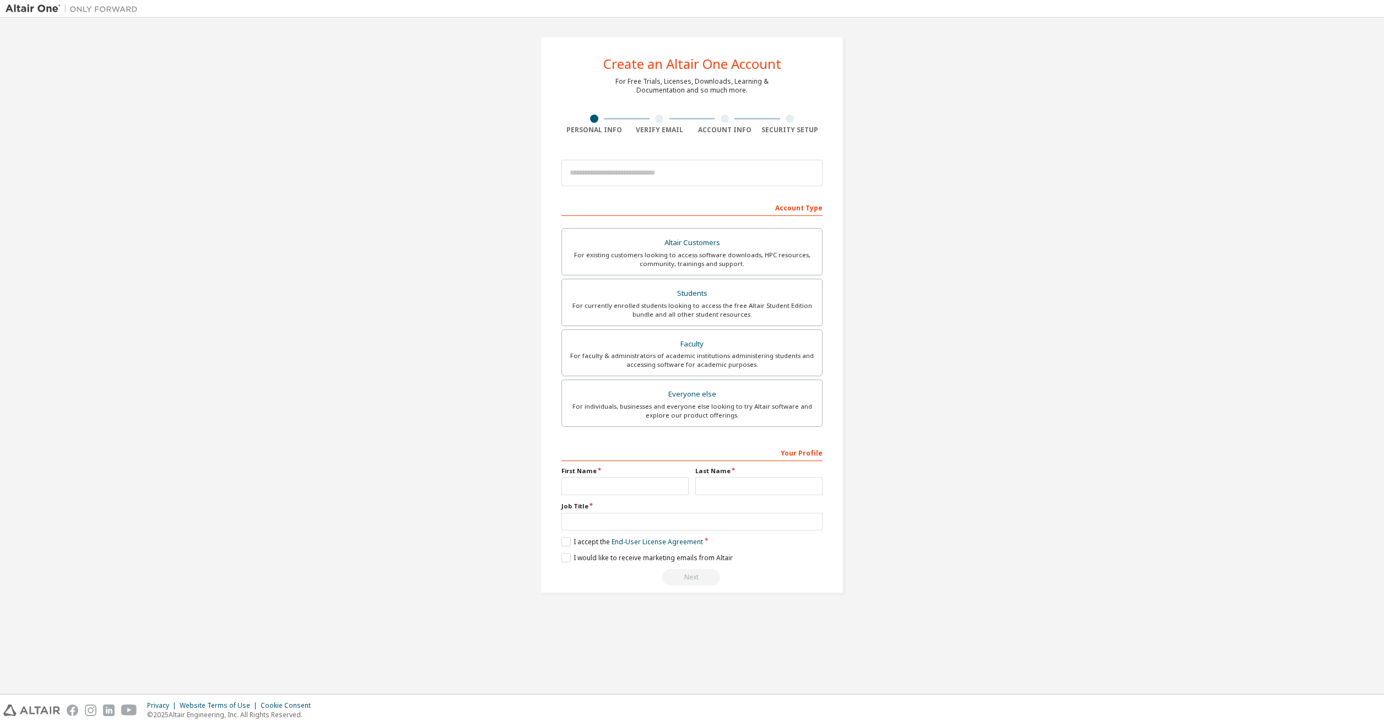 Image resolution: width=1384 pixels, height=726 pixels. I want to click on div: For currently enrolled students looking to access the free Altair Student Edition bundle and all ..., so click(692, 310).